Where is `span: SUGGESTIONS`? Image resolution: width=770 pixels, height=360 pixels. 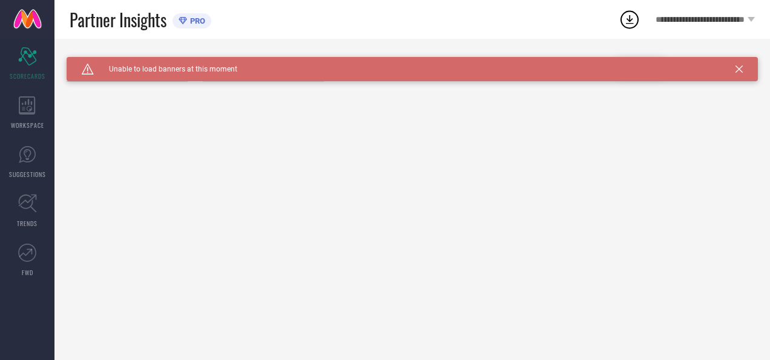 span: SUGGESTIONS is located at coordinates (27, 174).